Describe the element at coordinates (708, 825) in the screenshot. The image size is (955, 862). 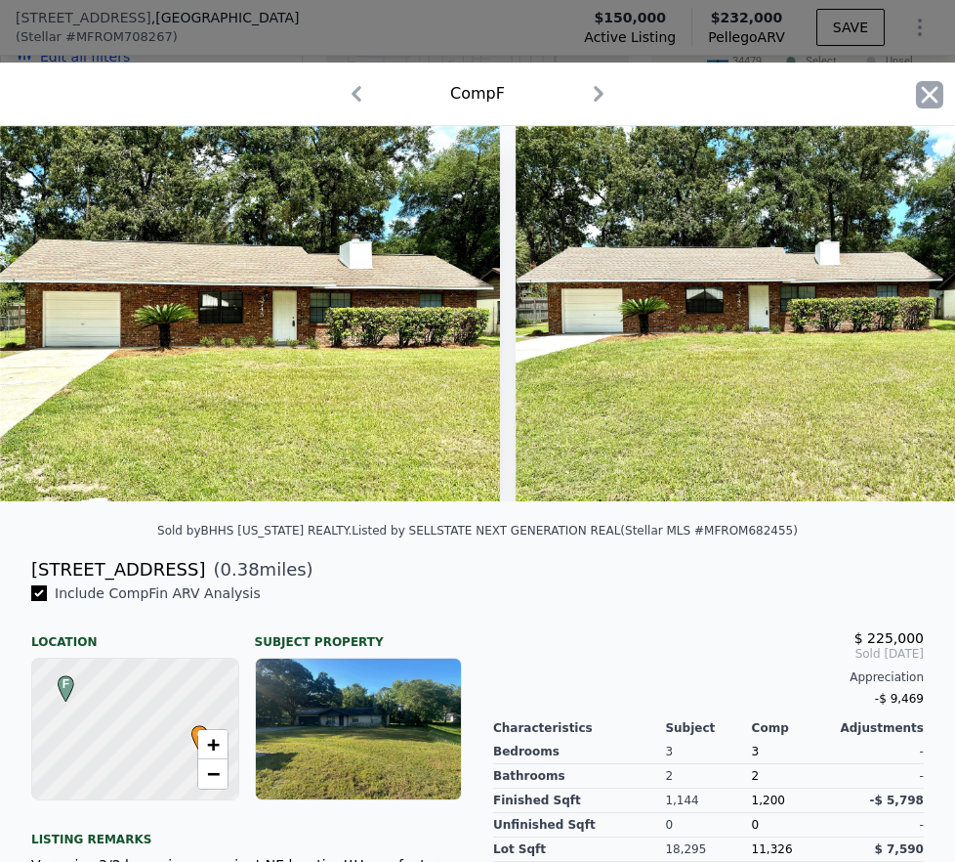
I see `div: 0` at that location.